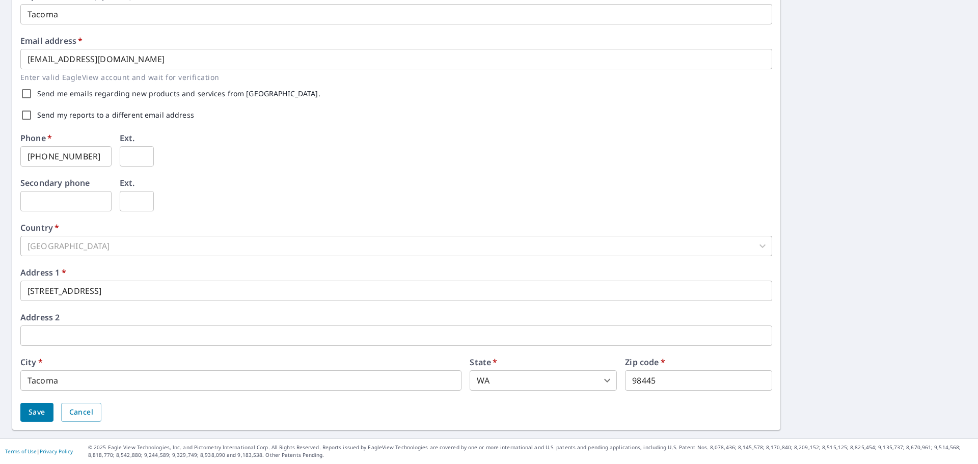 The width and height of the screenshot is (978, 464). I want to click on p: © 2025 Eagle View Technologies, Inc. and Pictometry International Corp. All Rights Reserved. Repo..., so click(530, 451).